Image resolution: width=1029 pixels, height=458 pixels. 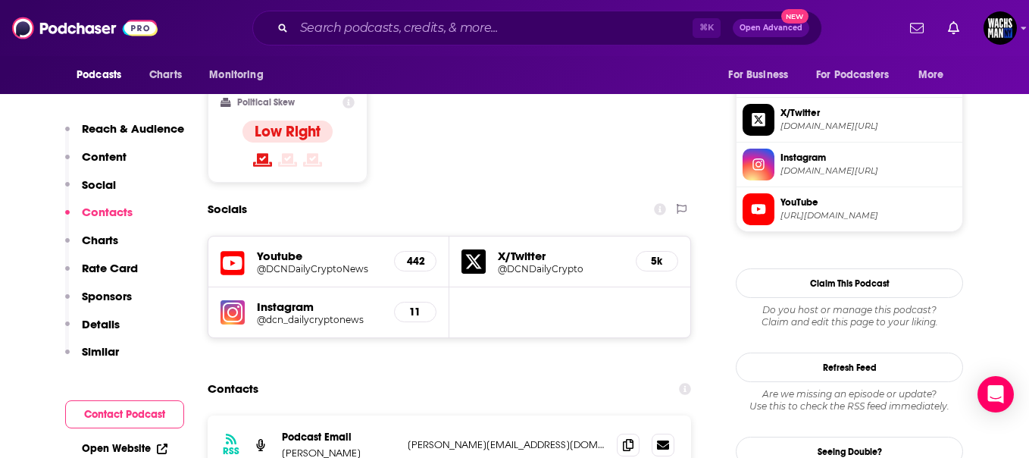 What do you see at coordinates (1000, 28) in the screenshot?
I see `span: Logged in as WachsmanNY` at bounding box center [1000, 28].